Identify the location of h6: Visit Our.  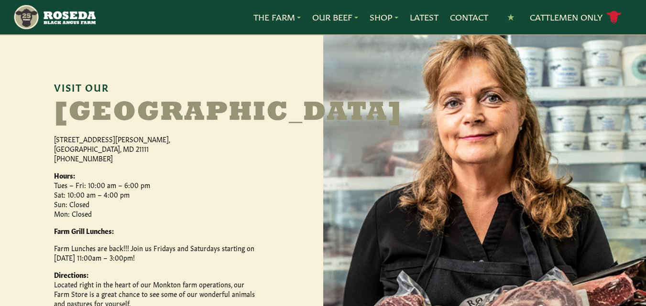
(162, 87).